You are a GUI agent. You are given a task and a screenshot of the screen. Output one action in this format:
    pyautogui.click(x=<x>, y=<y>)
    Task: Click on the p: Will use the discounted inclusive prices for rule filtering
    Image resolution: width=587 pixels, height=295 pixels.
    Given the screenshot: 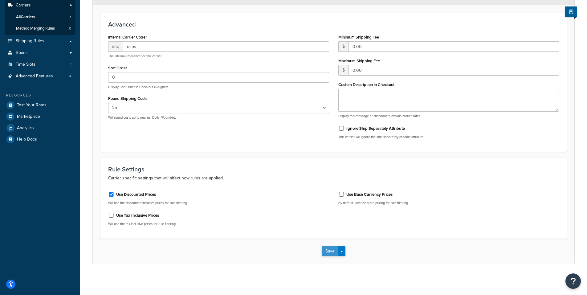 What is the action you would take?
    pyautogui.click(x=219, y=203)
    